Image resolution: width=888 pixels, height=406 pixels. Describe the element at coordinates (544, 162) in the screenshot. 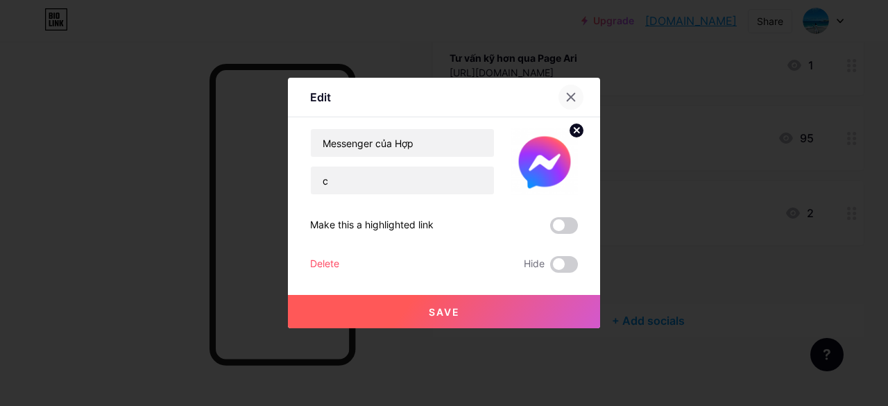

I see `img: link_thumbnail` at that location.